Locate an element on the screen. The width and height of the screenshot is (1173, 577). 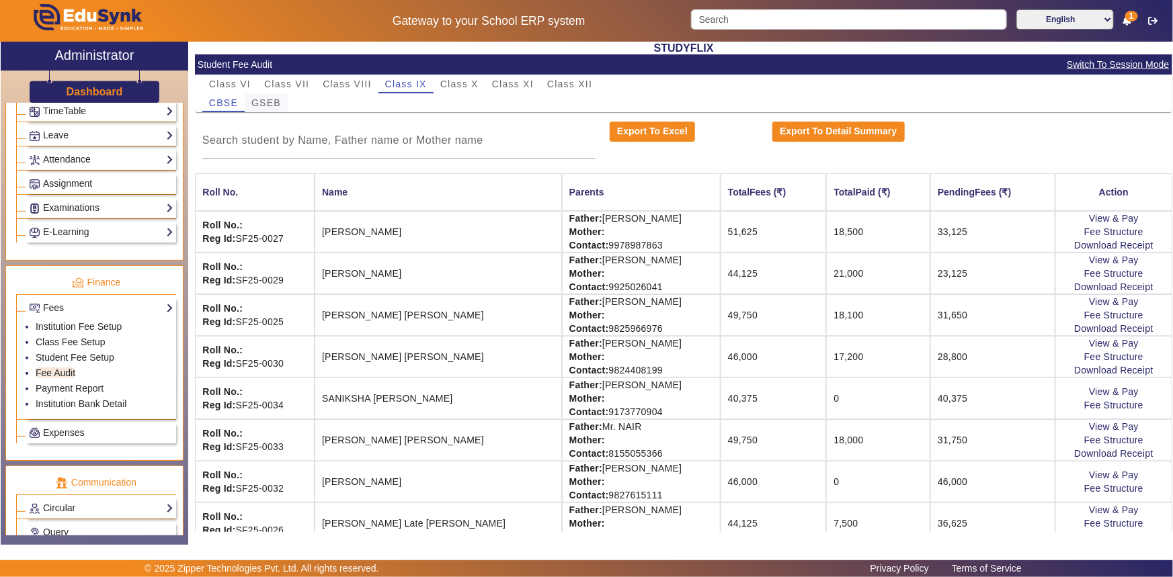
h2: Administrator is located at coordinates (95, 55).